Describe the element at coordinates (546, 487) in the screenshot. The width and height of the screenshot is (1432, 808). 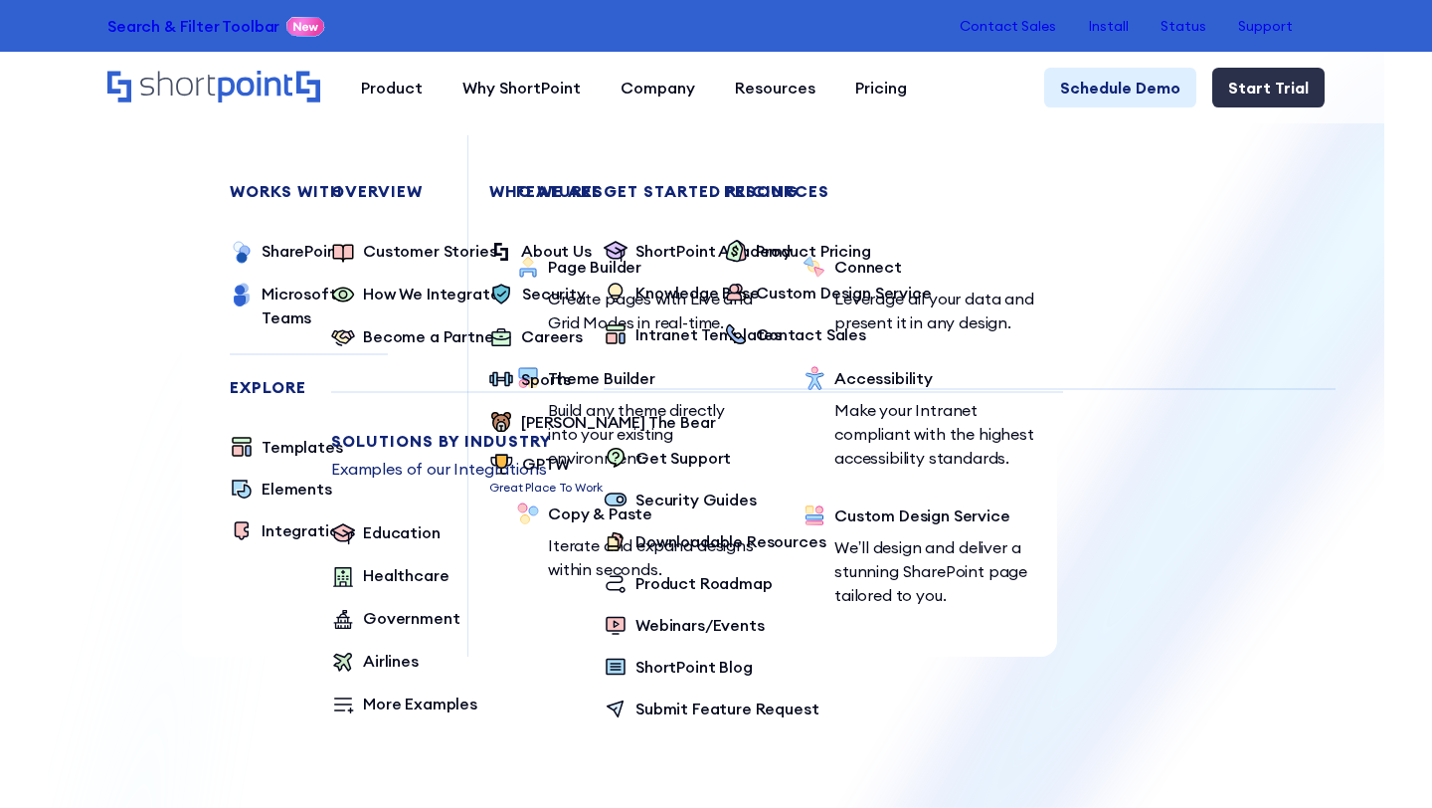
I see `p: Great Place To Work` at that location.